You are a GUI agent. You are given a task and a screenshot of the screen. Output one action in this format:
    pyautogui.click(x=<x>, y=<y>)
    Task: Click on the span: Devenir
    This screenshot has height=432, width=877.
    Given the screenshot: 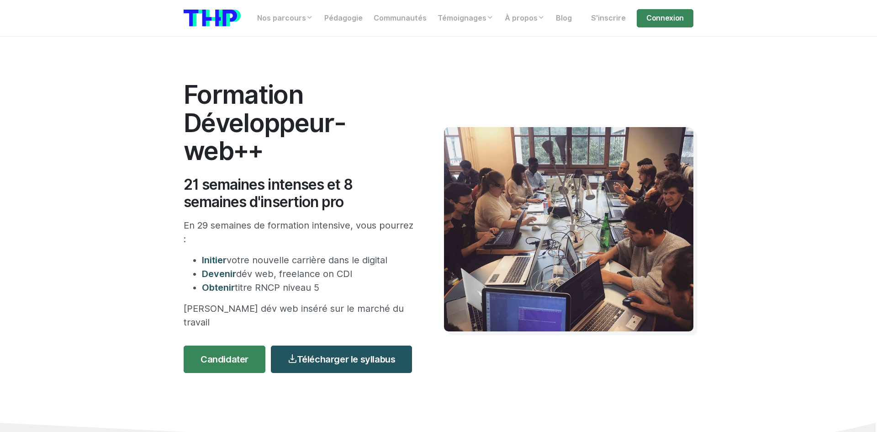 What is the action you would take?
    pyautogui.click(x=219, y=274)
    